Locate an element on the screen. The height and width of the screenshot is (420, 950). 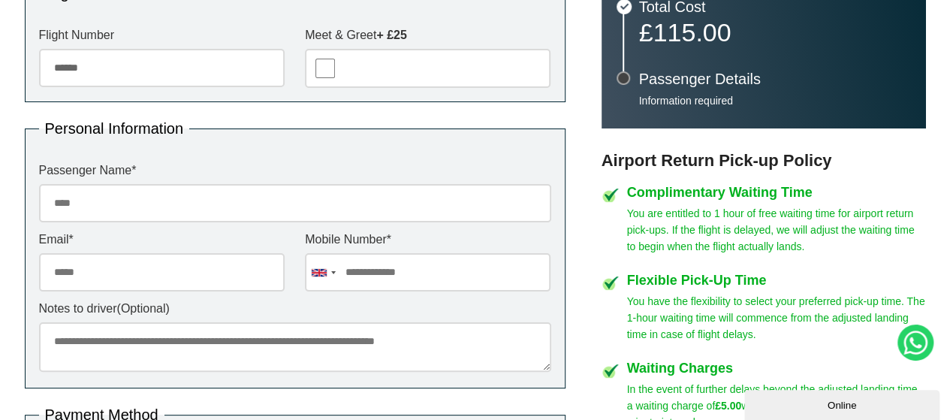
p: You are entitled to 1 hour of free waiting time for airport return pick-ups. If the flight is del... is located at coordinates (777, 230).